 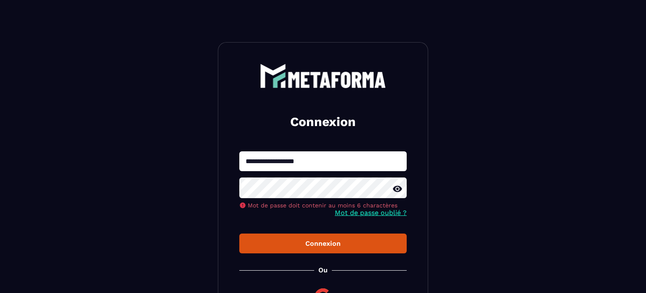 What do you see at coordinates (323, 205) in the screenshot?
I see `span: Mot de passe doit contenir au moins 6 charactères` at bounding box center [323, 205].